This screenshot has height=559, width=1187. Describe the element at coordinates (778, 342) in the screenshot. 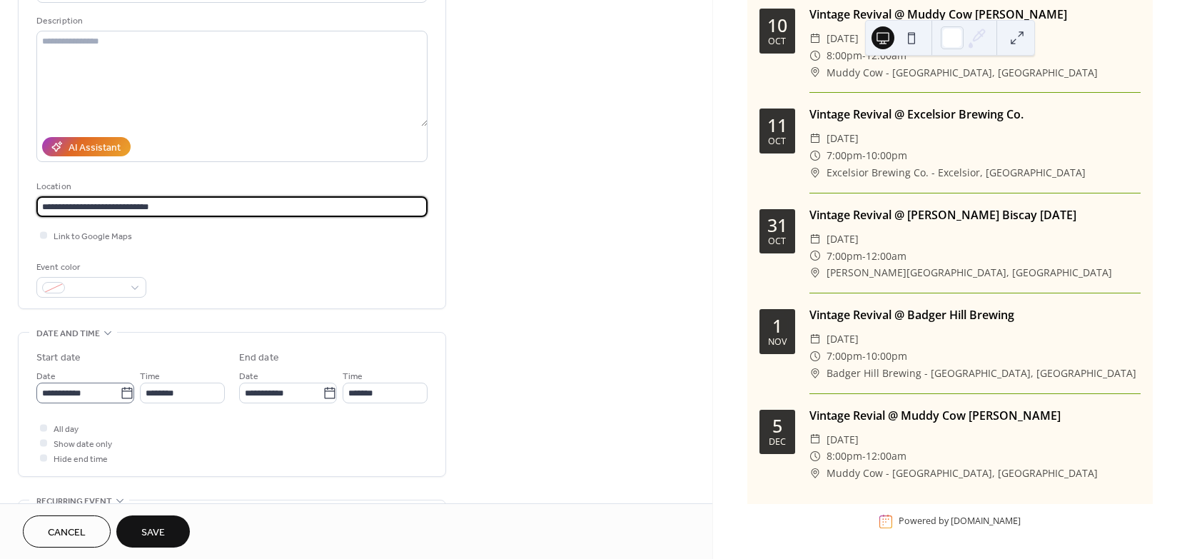

I see `div: Nov` at that location.